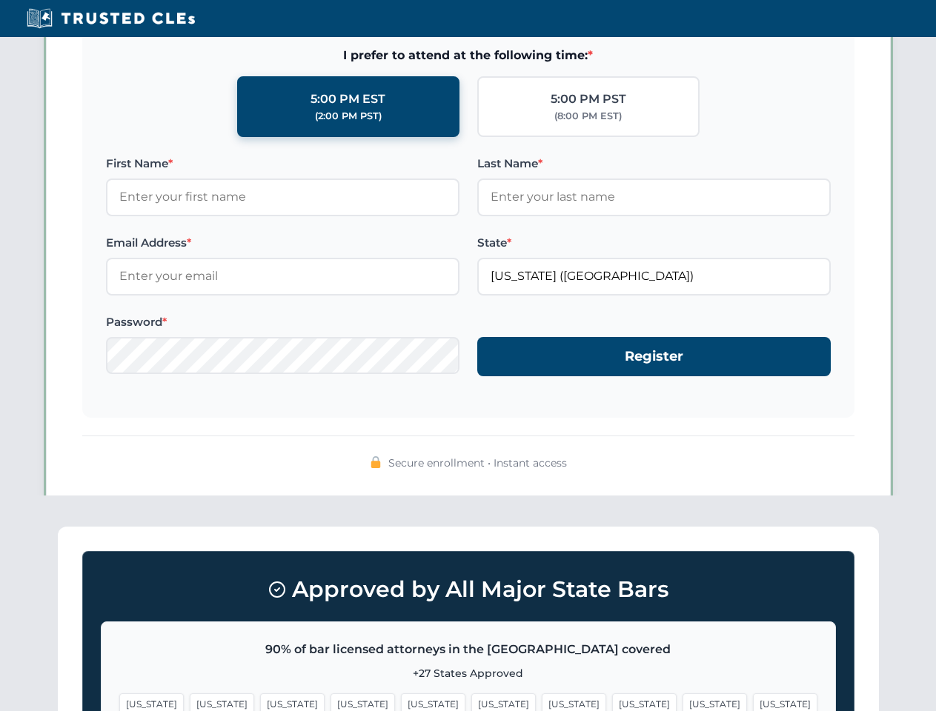 The height and width of the screenshot is (711, 936). I want to click on img: Trusted CLEs, so click(110, 19).